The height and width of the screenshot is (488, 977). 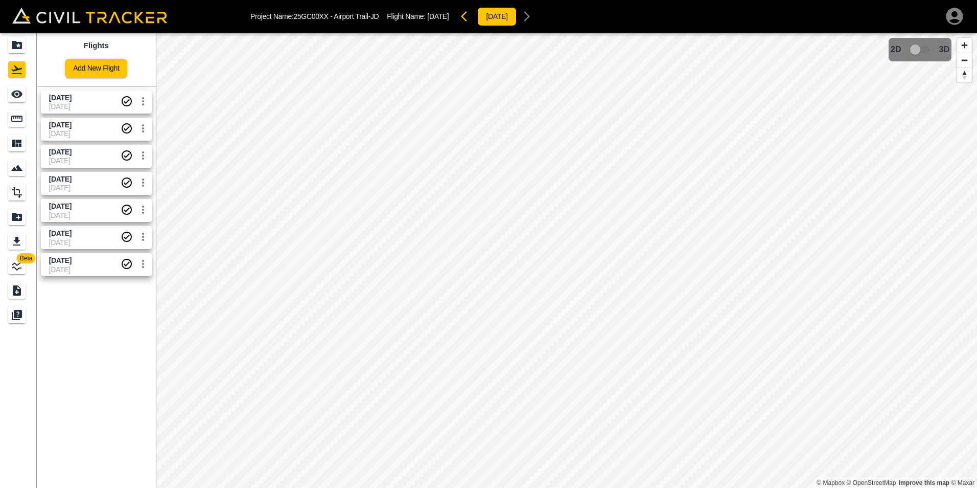 I want to click on span: 3D model not uploaded yet, so click(x=921, y=50).